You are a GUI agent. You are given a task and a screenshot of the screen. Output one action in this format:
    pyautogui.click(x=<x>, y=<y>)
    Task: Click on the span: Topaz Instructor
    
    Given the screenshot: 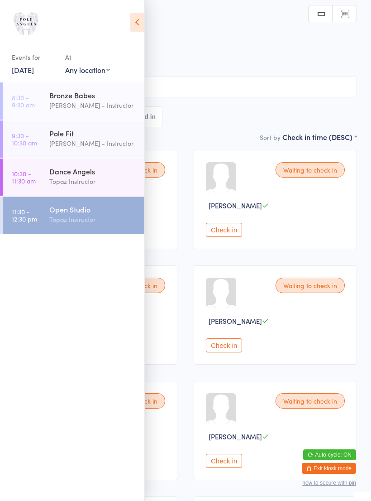 What is the action you would take?
    pyautogui.click(x=178, y=56)
    